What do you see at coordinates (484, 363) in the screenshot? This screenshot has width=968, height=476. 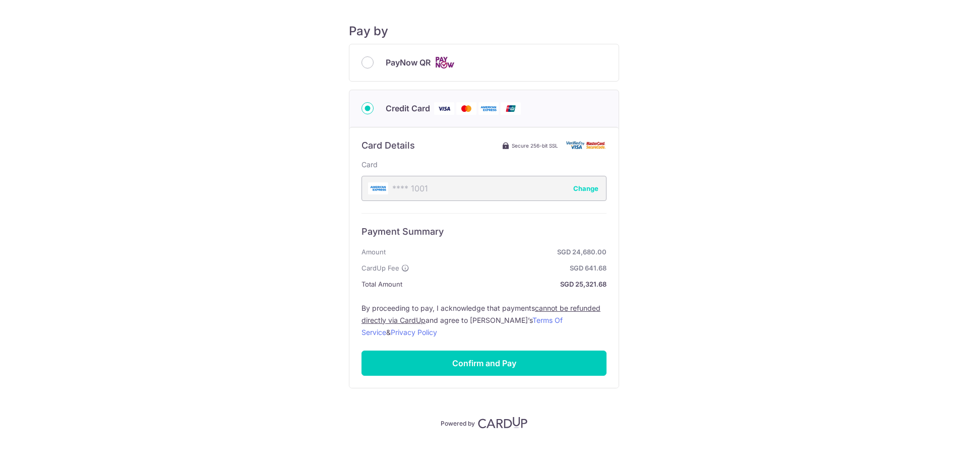 I see `input: Confirm and Pay` at bounding box center [484, 363].